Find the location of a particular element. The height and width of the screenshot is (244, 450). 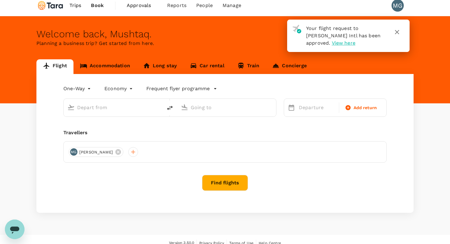

a: Concierge is located at coordinates (289, 67).